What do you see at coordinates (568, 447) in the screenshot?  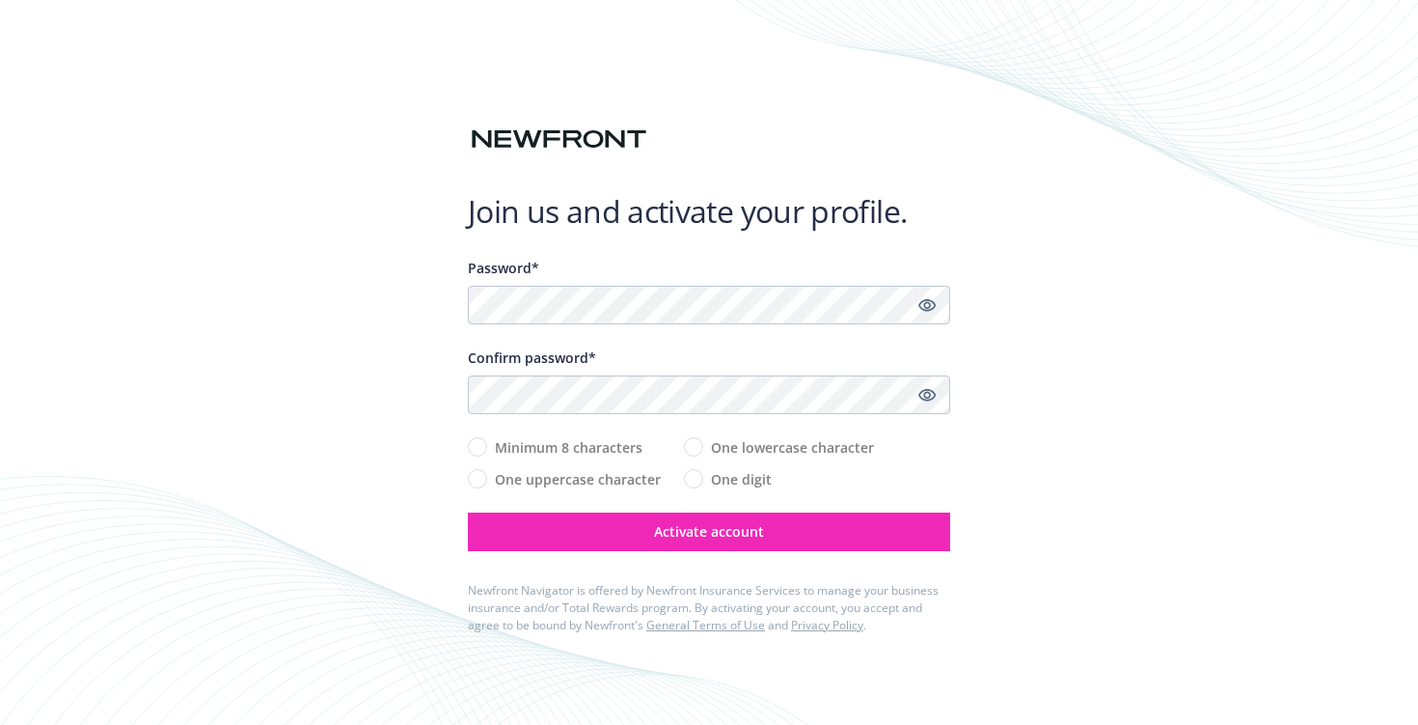 I see `span: Minimum 8 characters` at bounding box center [568, 447].